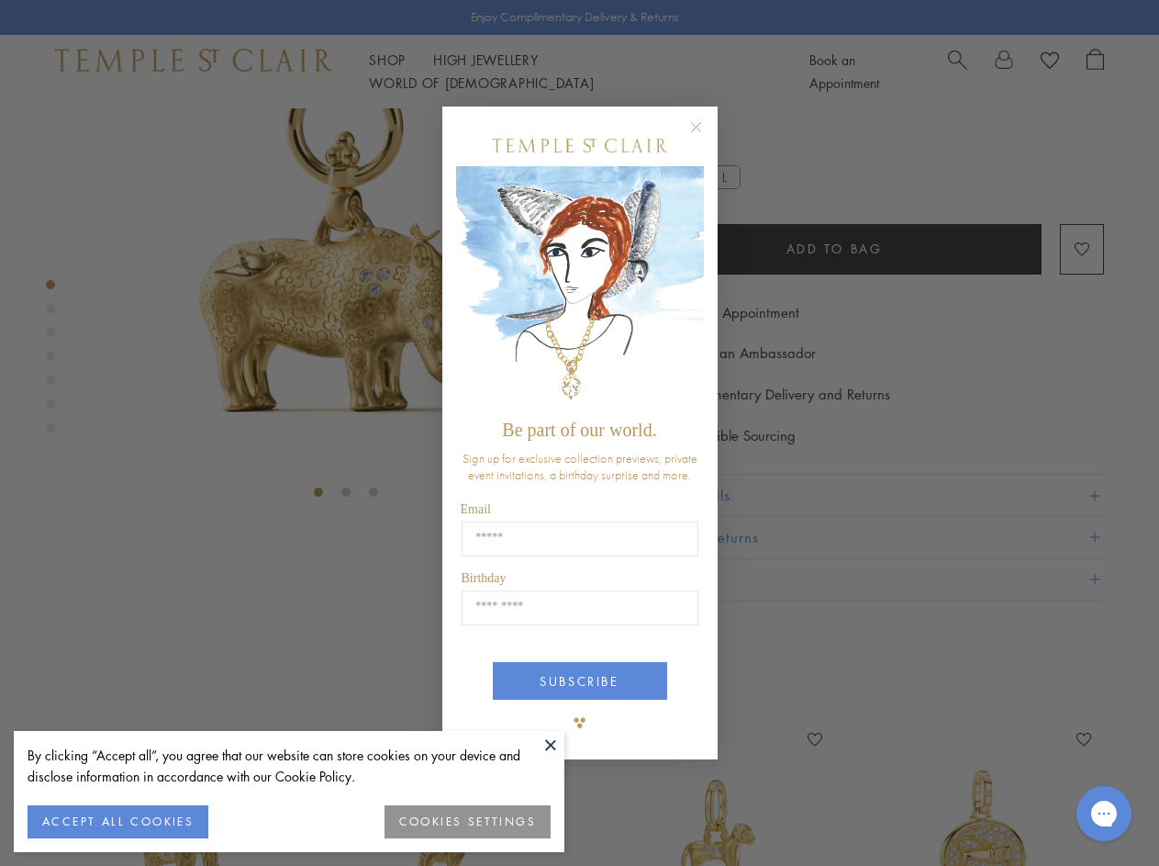 Image resolution: width=1159 pixels, height=866 pixels. What do you see at coordinates (37, 34) in the screenshot?
I see `button: Open gorgias live chat` at bounding box center [37, 34].